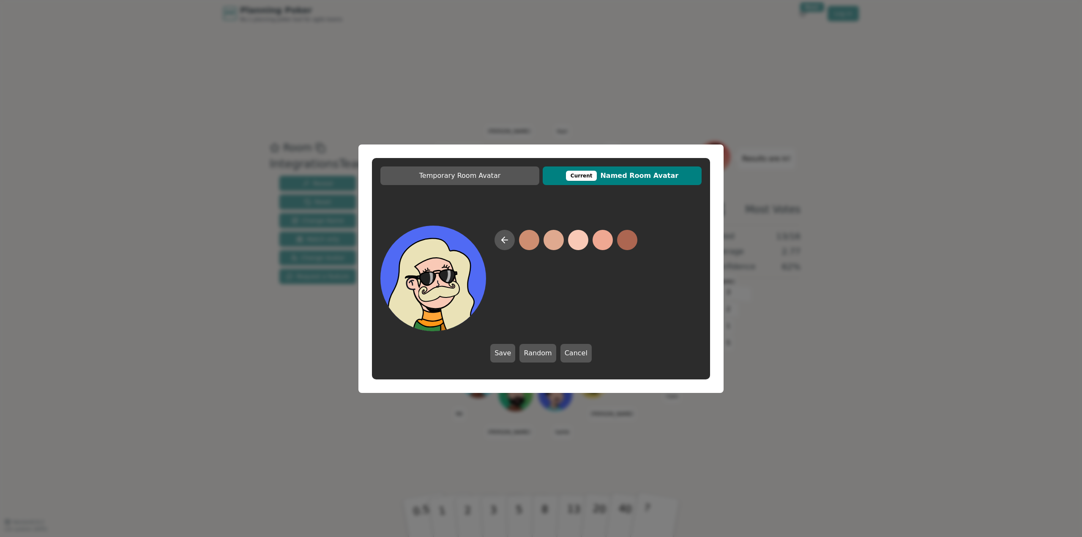  Describe the element at coordinates (622, 176) in the screenshot. I see `button: CurrentNamed Room Avatar` at that location.